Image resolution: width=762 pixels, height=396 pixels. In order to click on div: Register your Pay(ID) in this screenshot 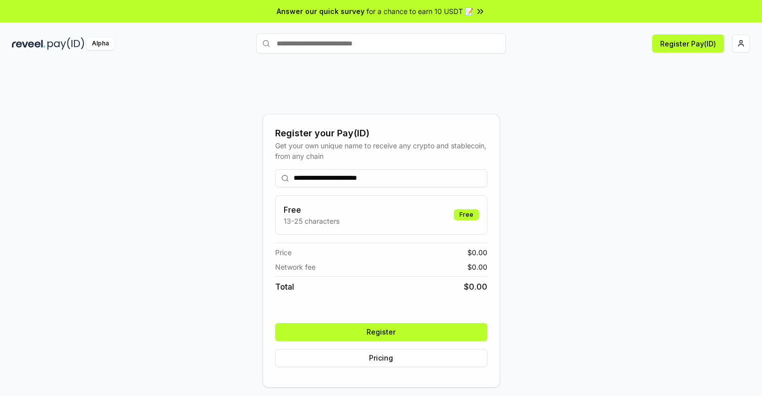, I will do `click(381, 133)`.